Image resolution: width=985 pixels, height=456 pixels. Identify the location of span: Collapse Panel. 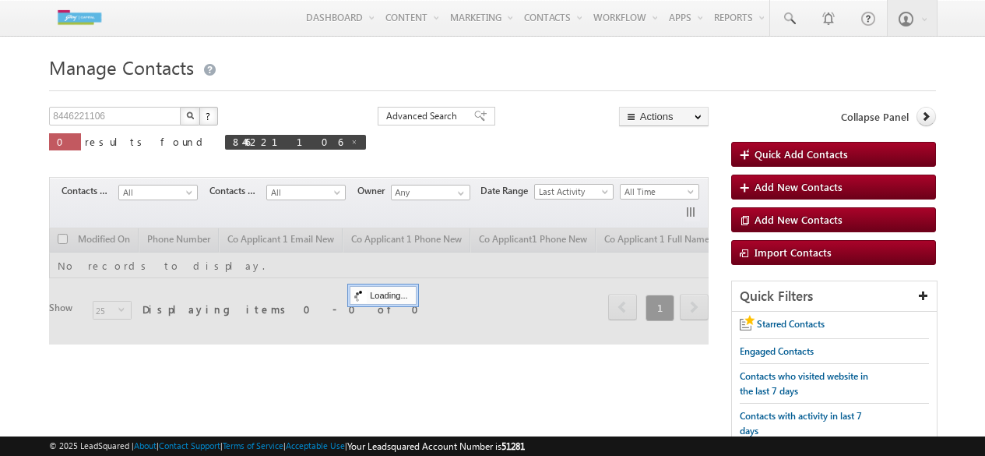
(875, 117).